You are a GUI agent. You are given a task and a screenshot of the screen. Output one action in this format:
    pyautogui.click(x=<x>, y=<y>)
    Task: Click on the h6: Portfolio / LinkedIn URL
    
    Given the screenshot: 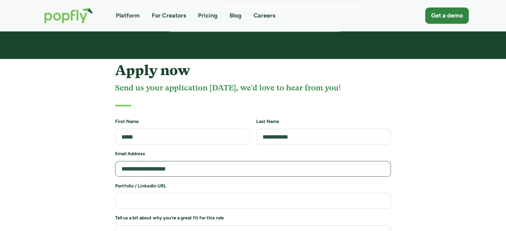 What is the action you would take?
    pyautogui.click(x=253, y=186)
    